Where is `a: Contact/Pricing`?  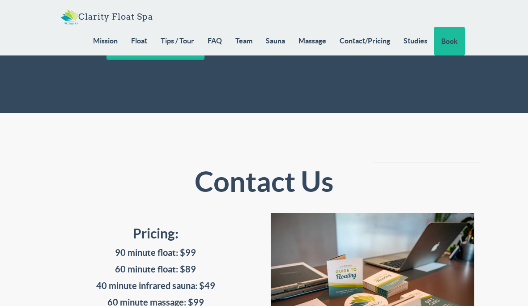 a: Contact/Pricing is located at coordinates (365, 41).